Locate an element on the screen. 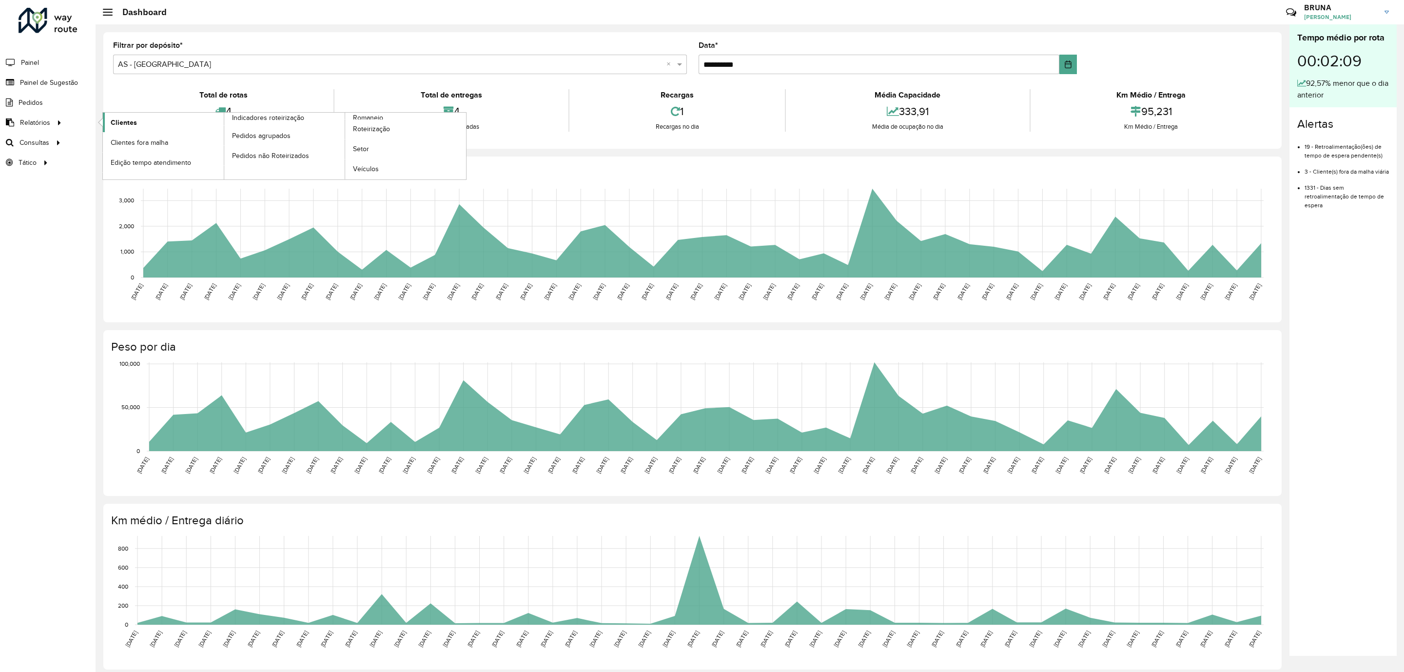 This screenshot has width=1404, height=672. div: Recargas is located at coordinates (677, 95).